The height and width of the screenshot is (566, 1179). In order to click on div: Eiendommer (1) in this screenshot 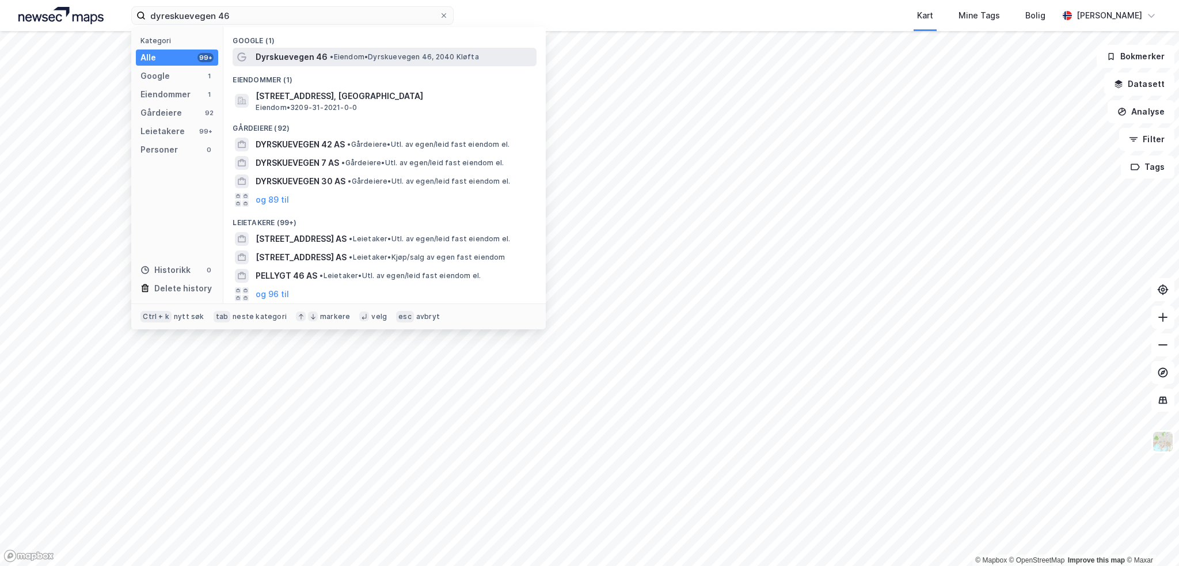, I will do `click(385, 77)`.